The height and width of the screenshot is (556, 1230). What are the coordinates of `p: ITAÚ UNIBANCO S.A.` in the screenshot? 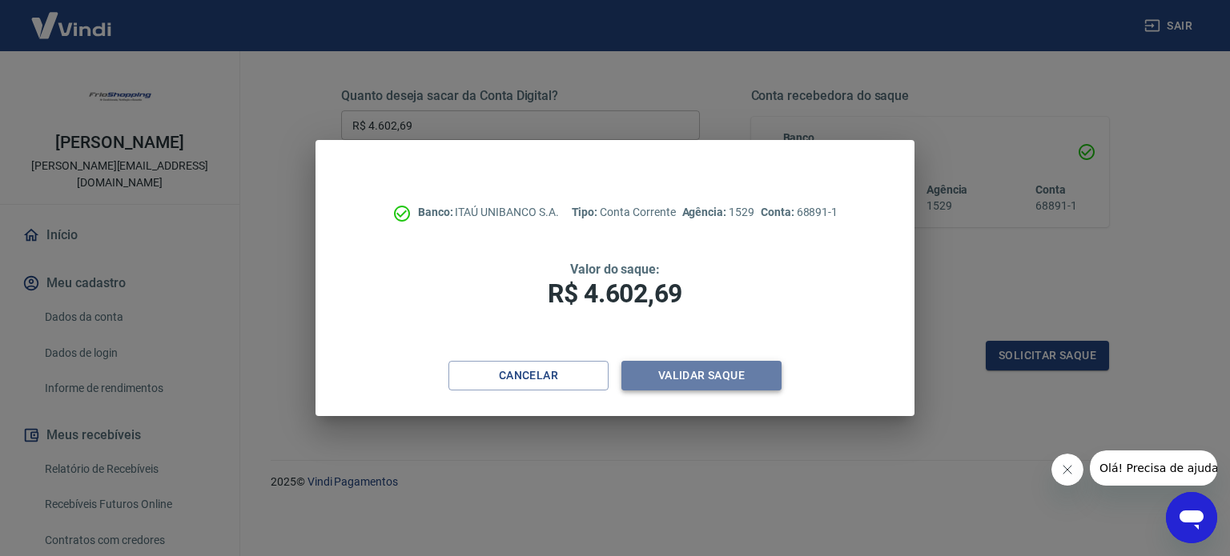 It's located at (488, 212).